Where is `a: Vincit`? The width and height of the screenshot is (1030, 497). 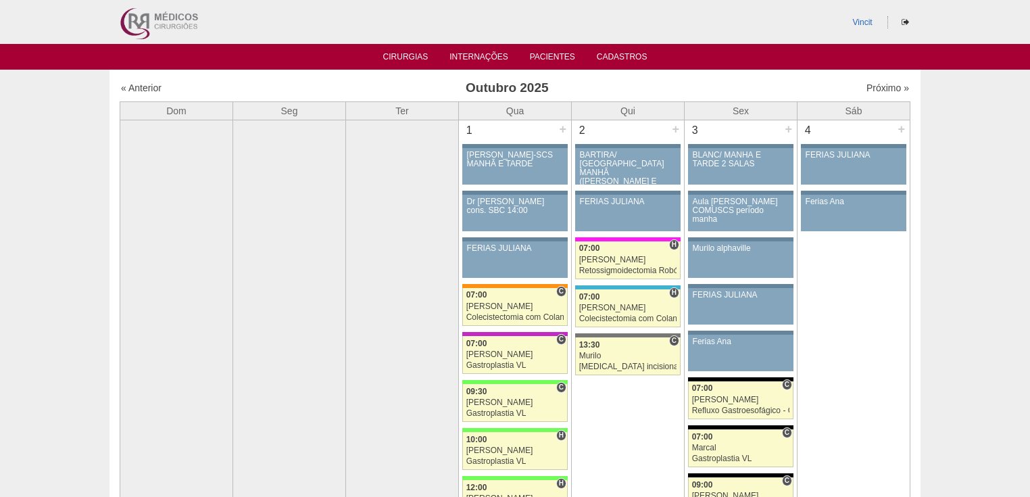
a: Vincit is located at coordinates (862, 22).